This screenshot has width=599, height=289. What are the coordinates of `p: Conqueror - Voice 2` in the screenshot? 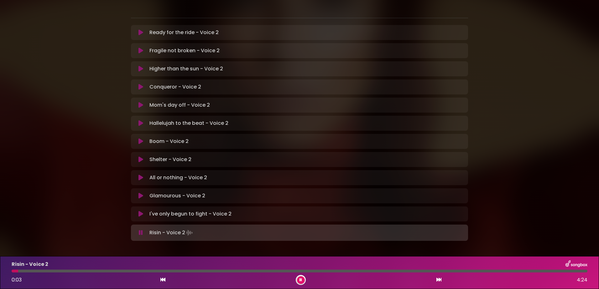 It's located at (175, 87).